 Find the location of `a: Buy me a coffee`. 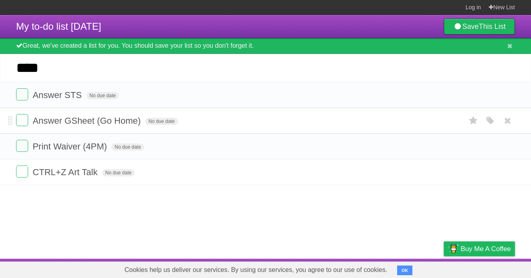

a: Buy me a coffee is located at coordinates (479, 249).